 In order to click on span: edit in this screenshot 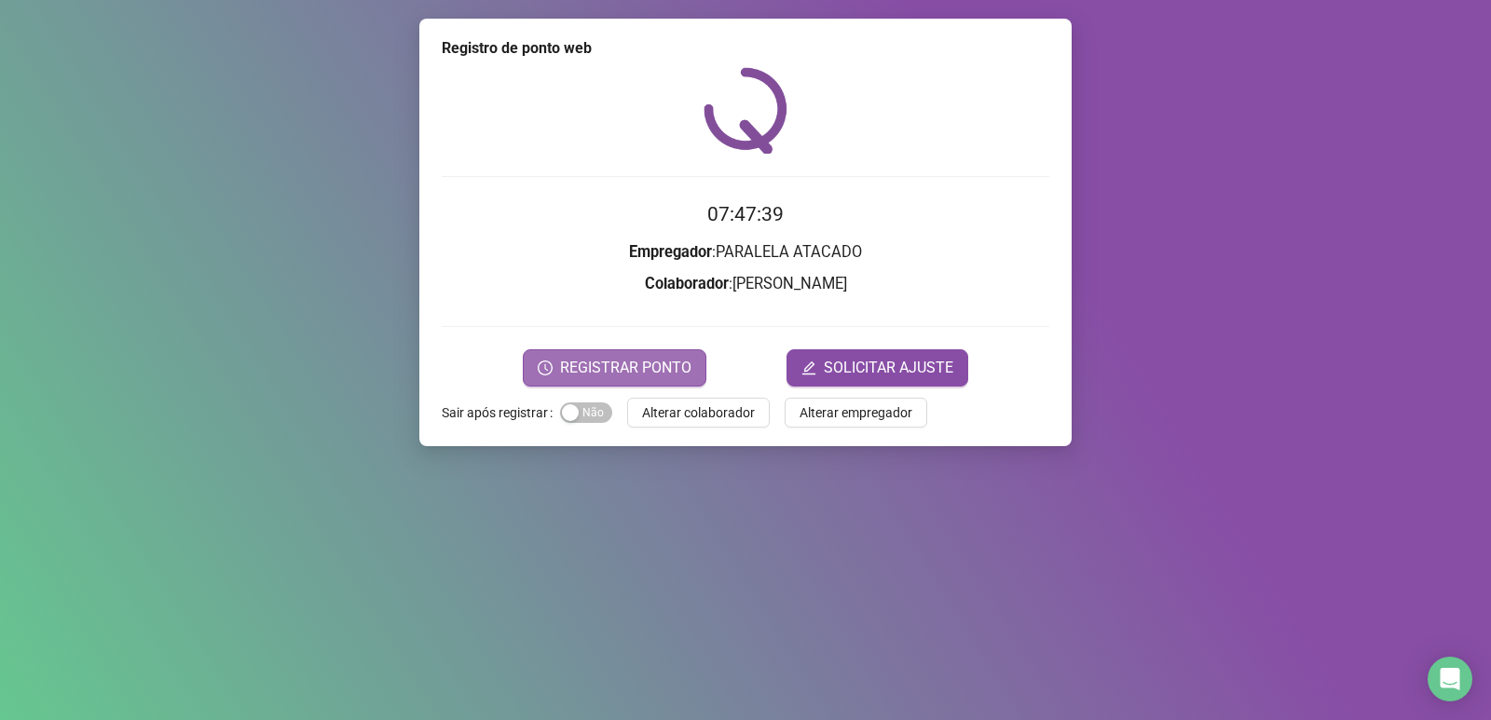, I will do `click(809, 368)`.